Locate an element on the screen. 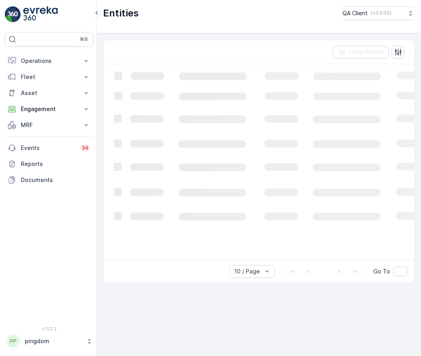  div: PP is located at coordinates (13, 341).